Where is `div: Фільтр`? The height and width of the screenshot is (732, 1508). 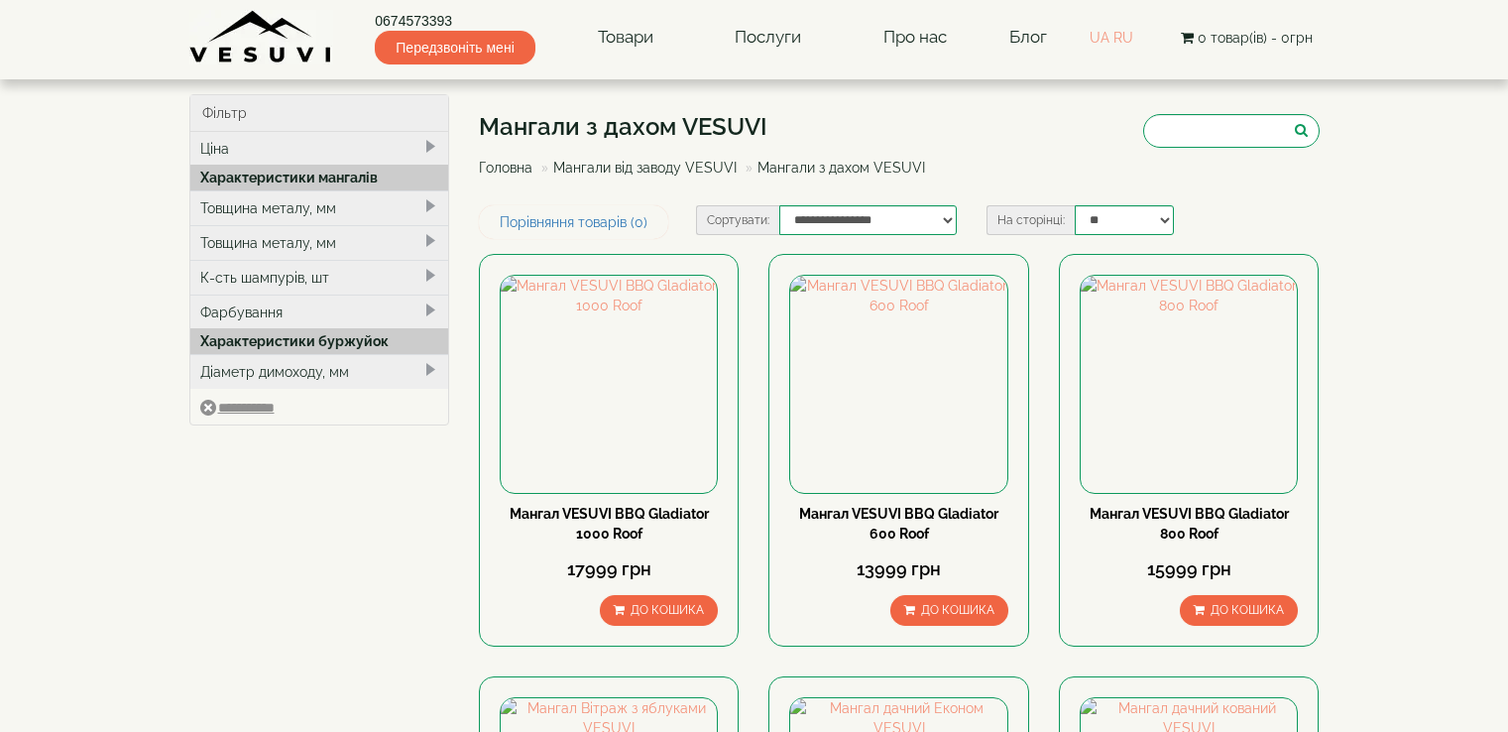
div: Фільтр is located at coordinates (319, 113).